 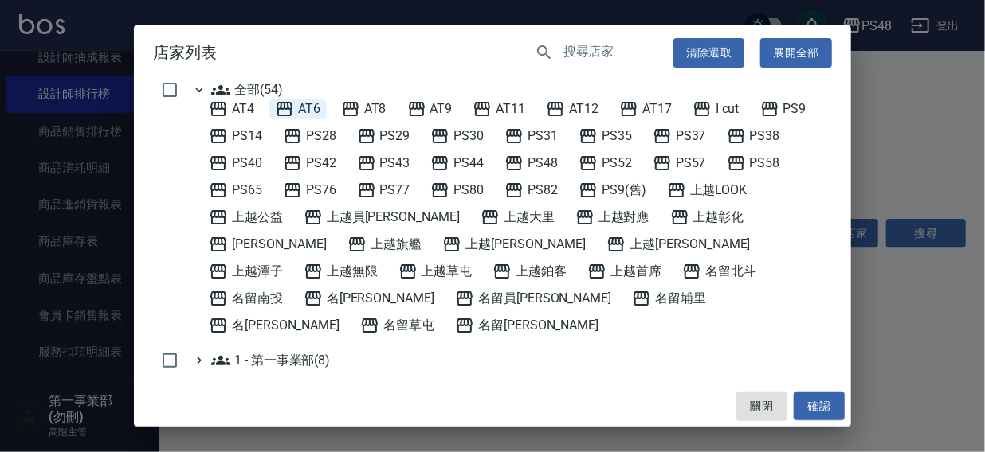 What do you see at coordinates (517, 217) in the screenshot?
I see `span: 上越大里` at bounding box center [517, 217].